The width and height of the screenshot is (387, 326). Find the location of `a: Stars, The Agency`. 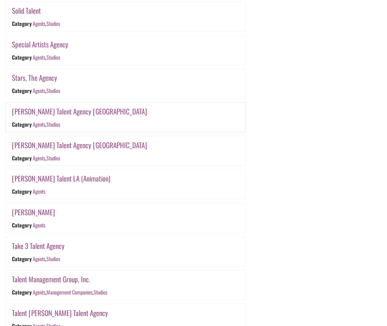

a: Stars, The Agency is located at coordinates (35, 78).